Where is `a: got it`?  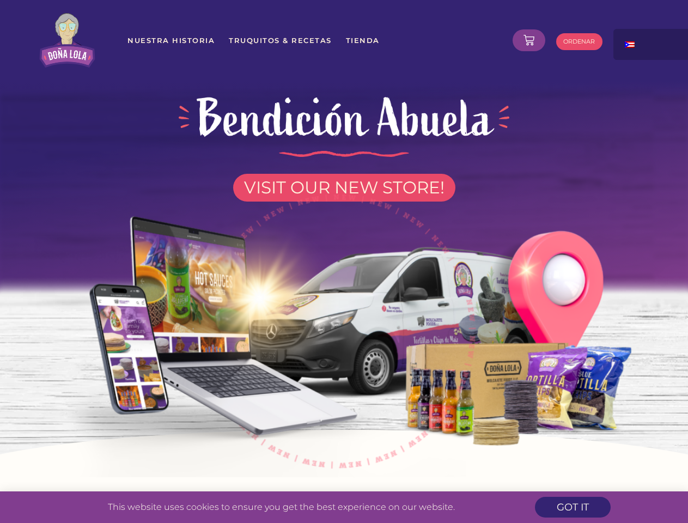 a: got it is located at coordinates (573, 507).